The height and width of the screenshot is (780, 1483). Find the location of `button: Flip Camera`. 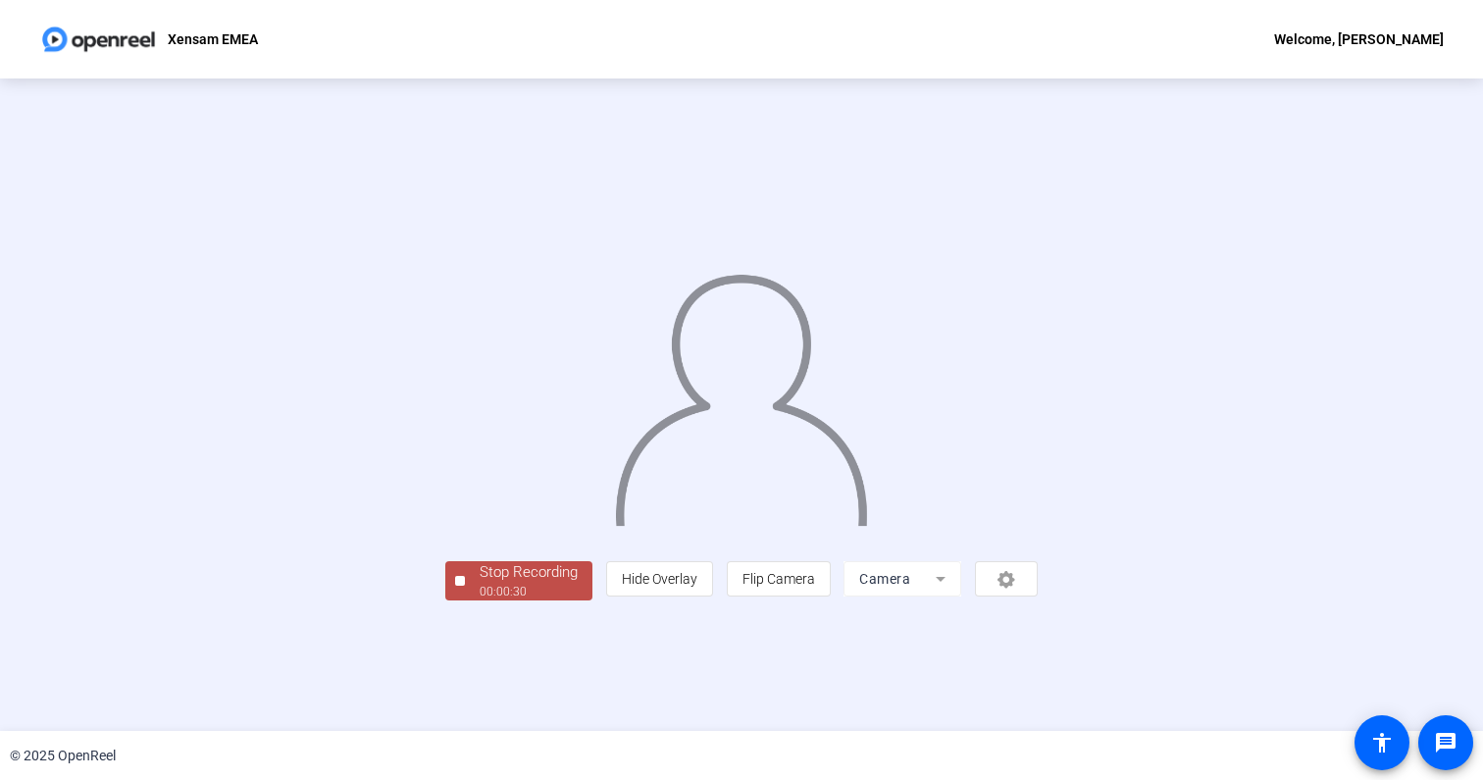

button: Flip Camera is located at coordinates (779, 579).